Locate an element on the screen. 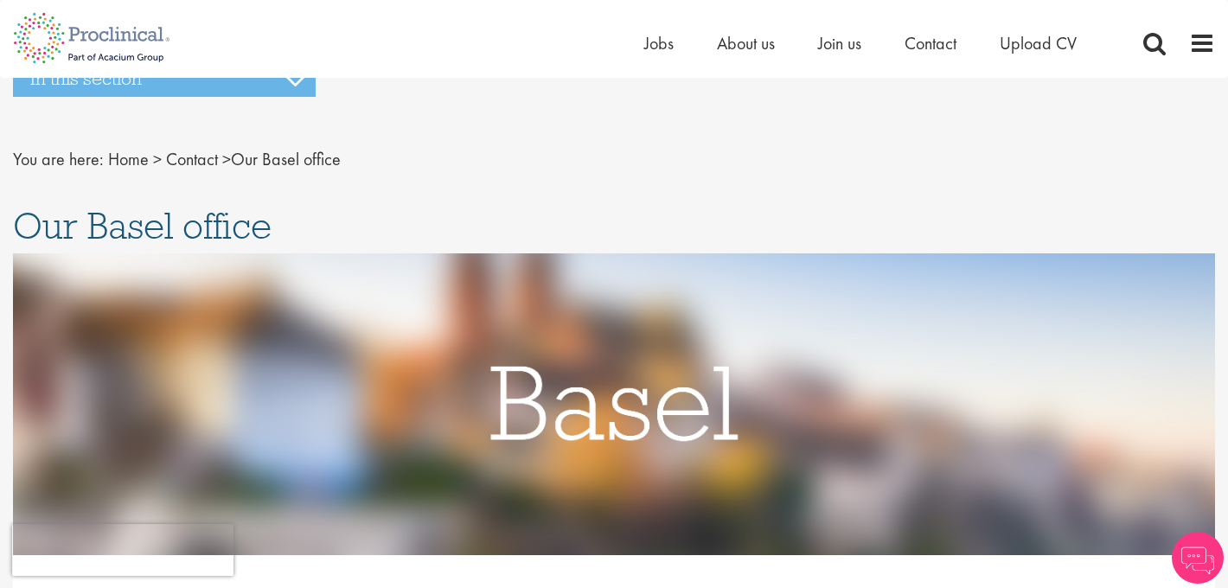 Image resolution: width=1228 pixels, height=588 pixels. a: Upload CV is located at coordinates (1038, 43).